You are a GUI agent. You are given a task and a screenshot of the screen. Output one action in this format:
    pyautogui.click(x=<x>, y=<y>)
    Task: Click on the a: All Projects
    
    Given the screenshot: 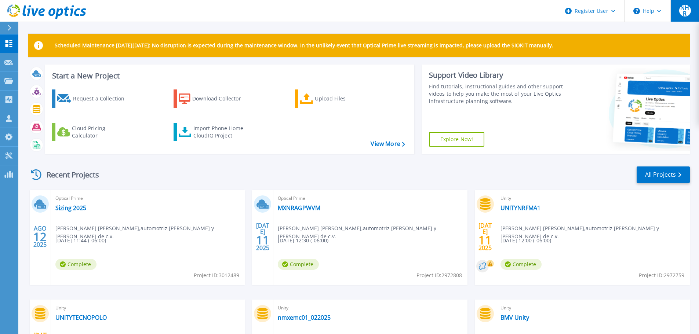 What is the action you would take?
    pyautogui.click(x=663, y=175)
    